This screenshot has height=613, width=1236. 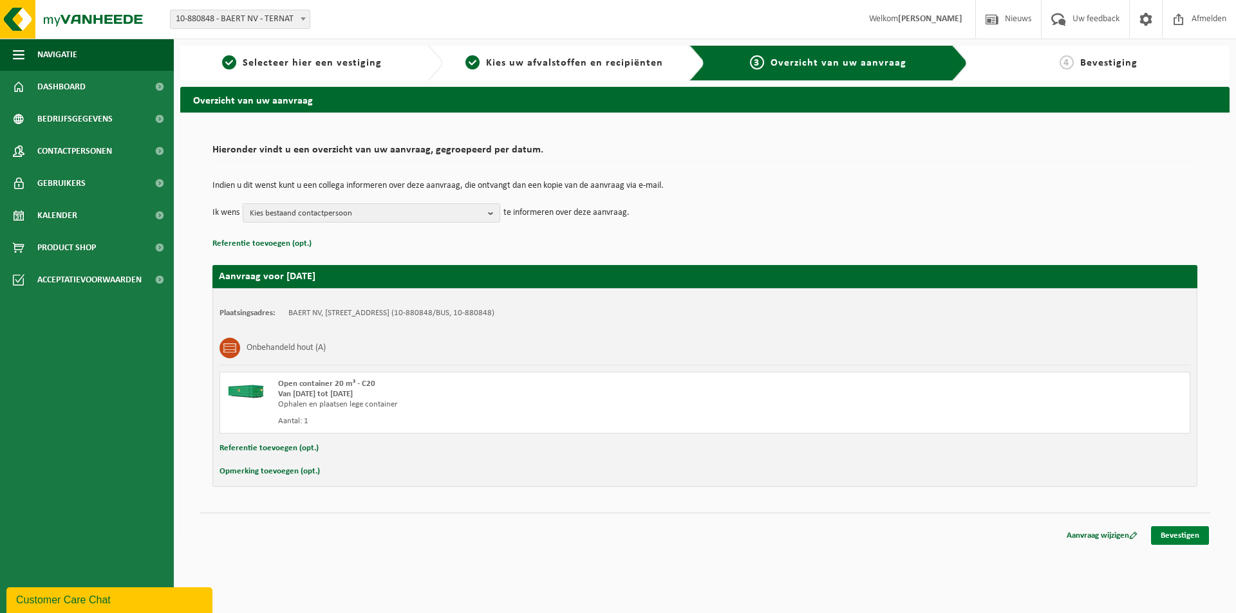 I want to click on span: 1, so click(x=229, y=62).